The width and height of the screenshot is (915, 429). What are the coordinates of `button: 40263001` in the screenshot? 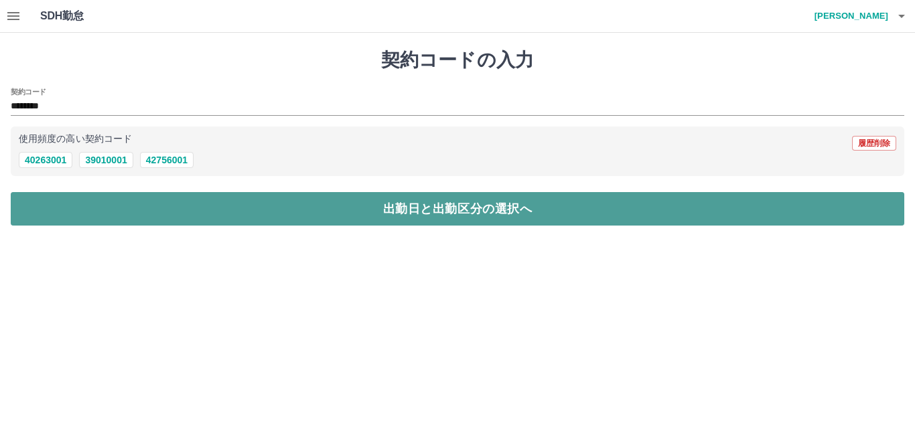 It's located at (46, 160).